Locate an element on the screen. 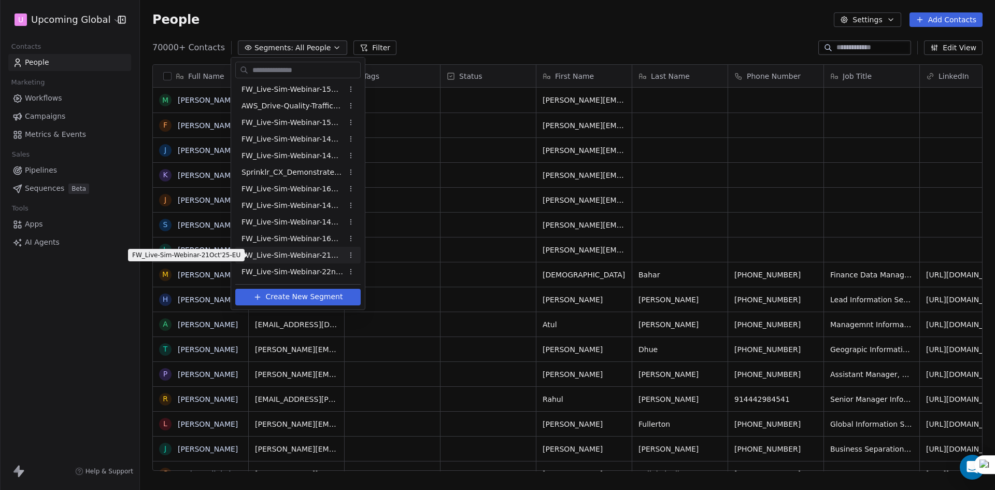 The image size is (995, 490). span: FW_Live-Sim-Webinar-14Oct'25-IND+ANZ CX is located at coordinates (292, 222).